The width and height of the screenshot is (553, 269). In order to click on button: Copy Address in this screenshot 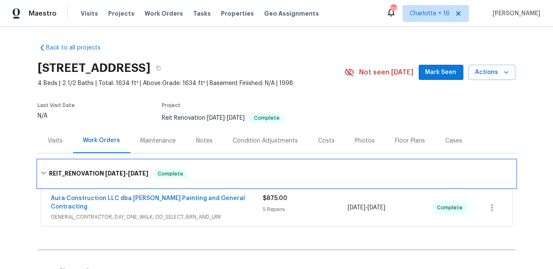, I will do `click(159, 68)`.